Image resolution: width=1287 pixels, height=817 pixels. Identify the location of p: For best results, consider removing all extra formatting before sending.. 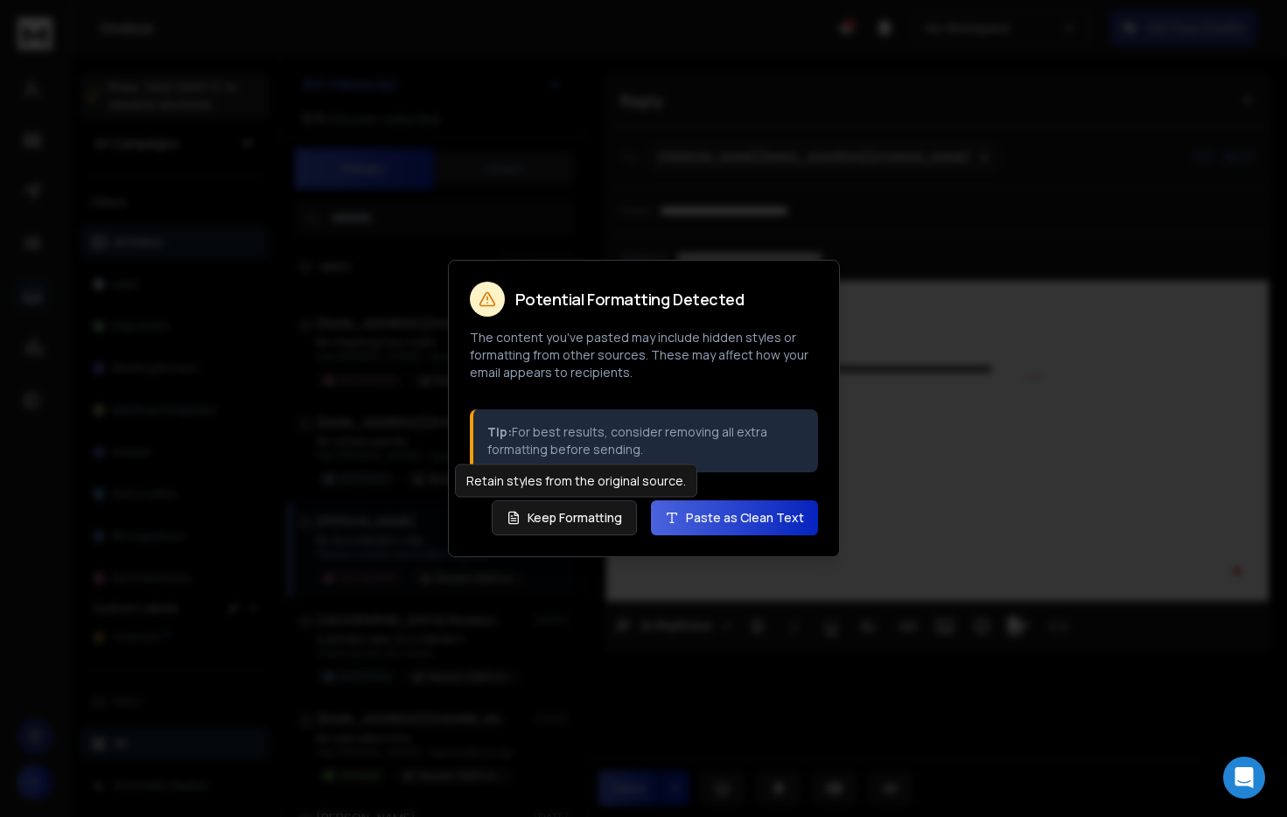
(646, 441).